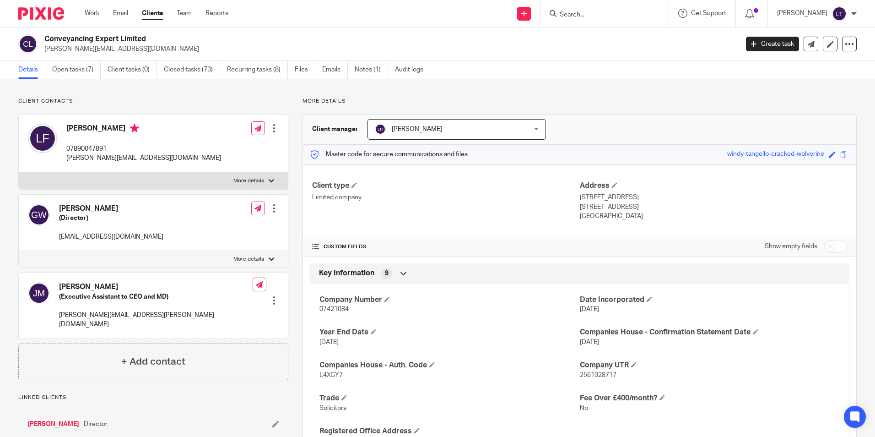 This screenshot has height=437, width=875. What do you see at coordinates (144, 149) in the screenshot?
I see `p: 07890047891` at bounding box center [144, 149].